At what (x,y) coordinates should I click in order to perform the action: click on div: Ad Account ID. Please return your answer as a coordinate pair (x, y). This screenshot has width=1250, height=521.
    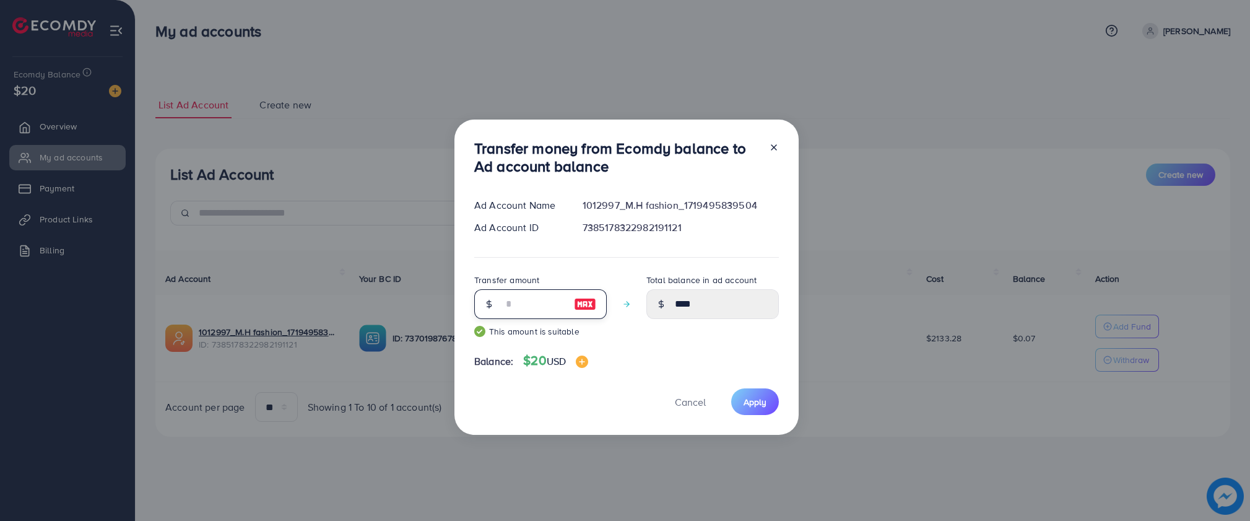
    Looking at the image, I should click on (518, 227).